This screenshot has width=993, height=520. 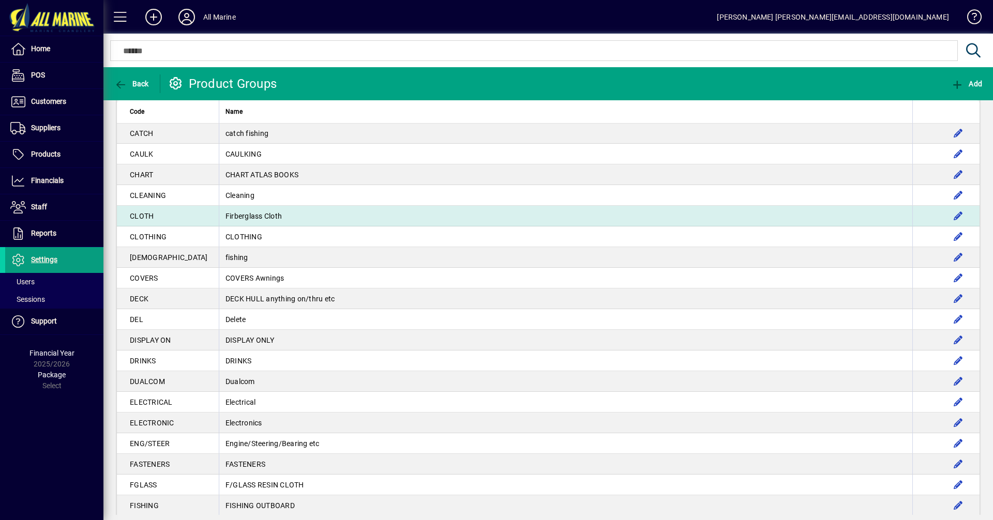 What do you see at coordinates (168, 382) in the screenshot?
I see `td: DUALCOM` at bounding box center [168, 382].